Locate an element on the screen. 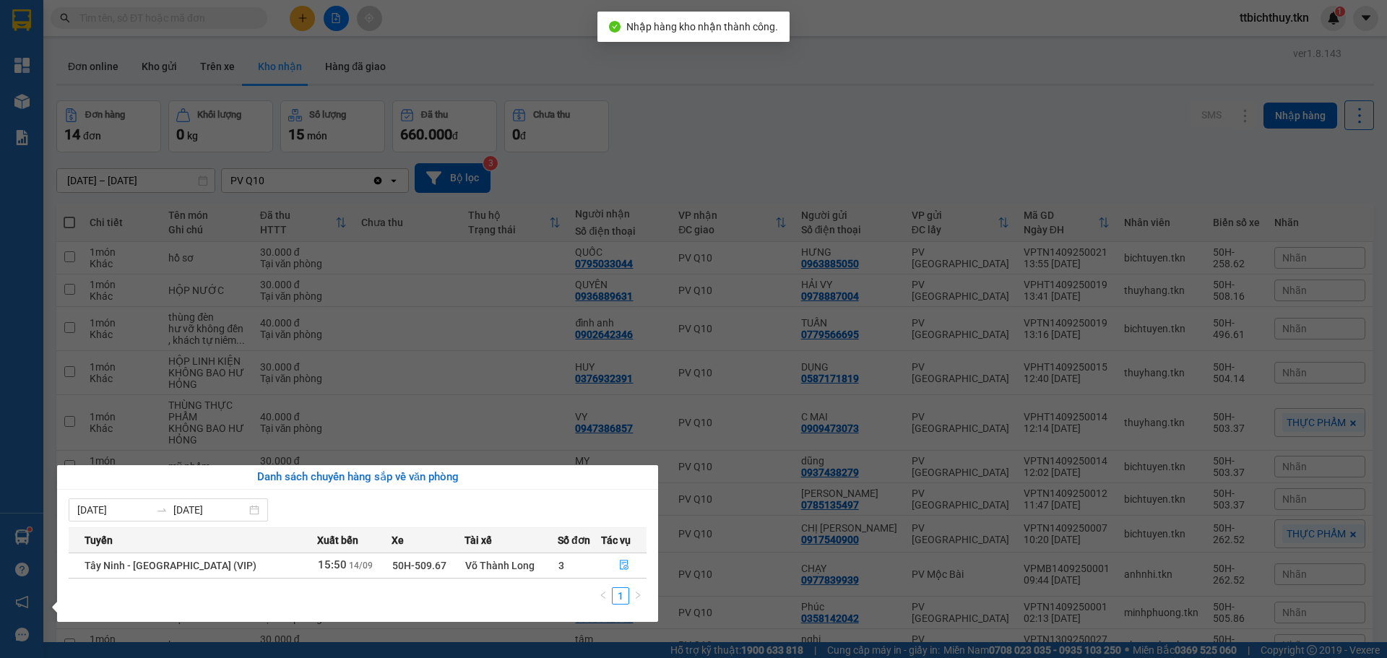  span: swap-right is located at coordinates (162, 510).